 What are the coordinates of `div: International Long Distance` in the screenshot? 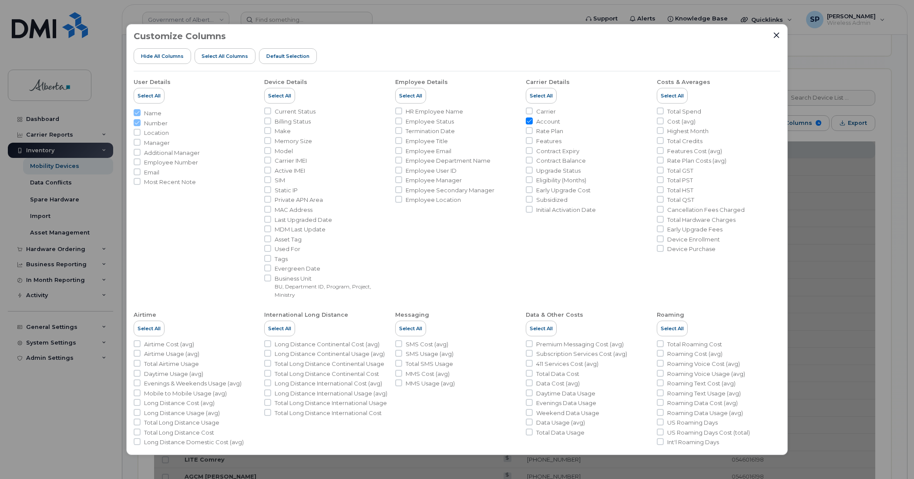 It's located at (306, 315).